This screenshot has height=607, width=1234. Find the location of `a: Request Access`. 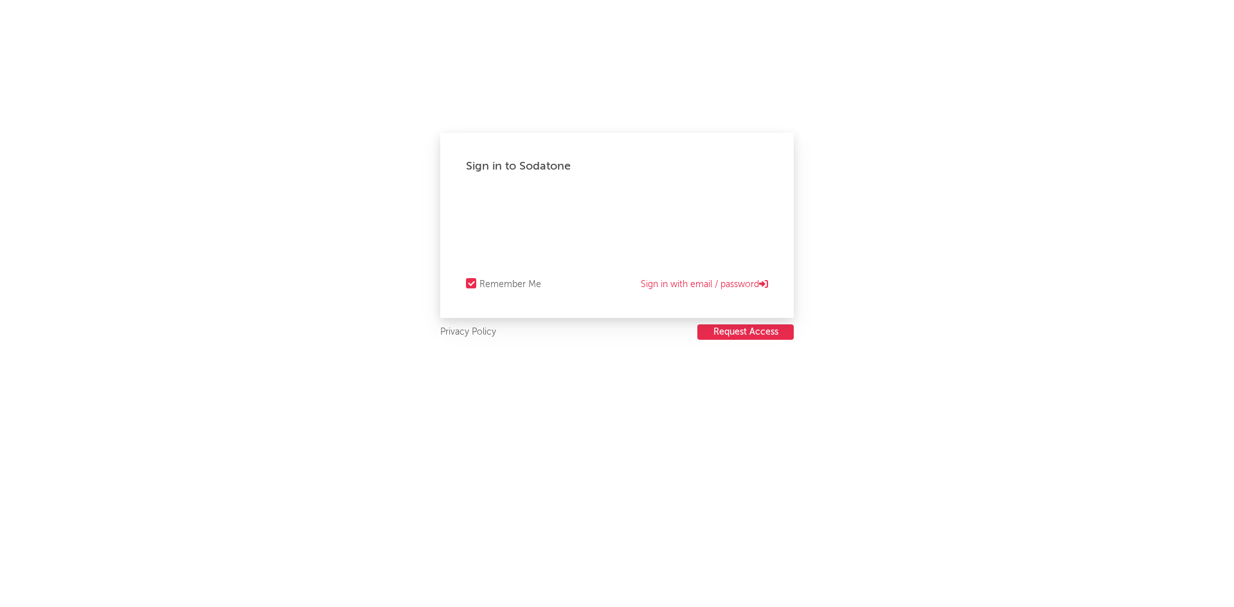

a: Request Access is located at coordinates (745, 332).